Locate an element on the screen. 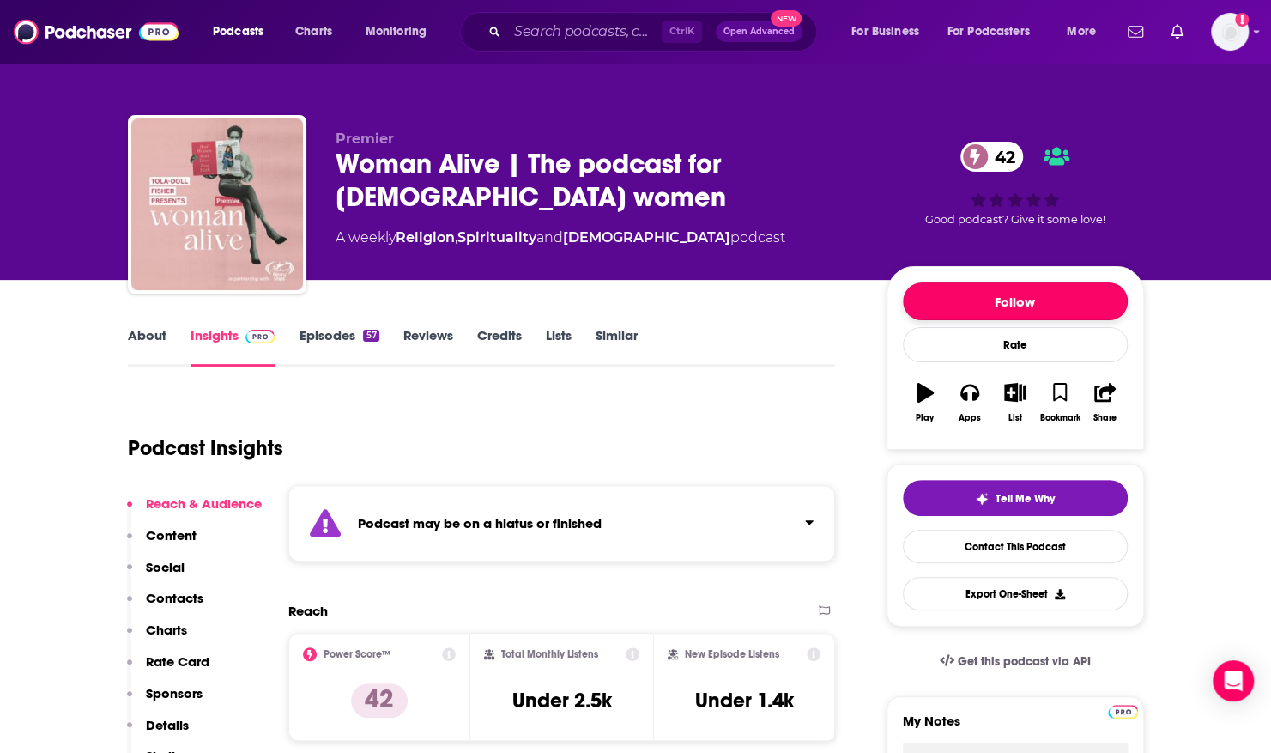 The image size is (1271, 753). a: 42 is located at coordinates (992, 156).